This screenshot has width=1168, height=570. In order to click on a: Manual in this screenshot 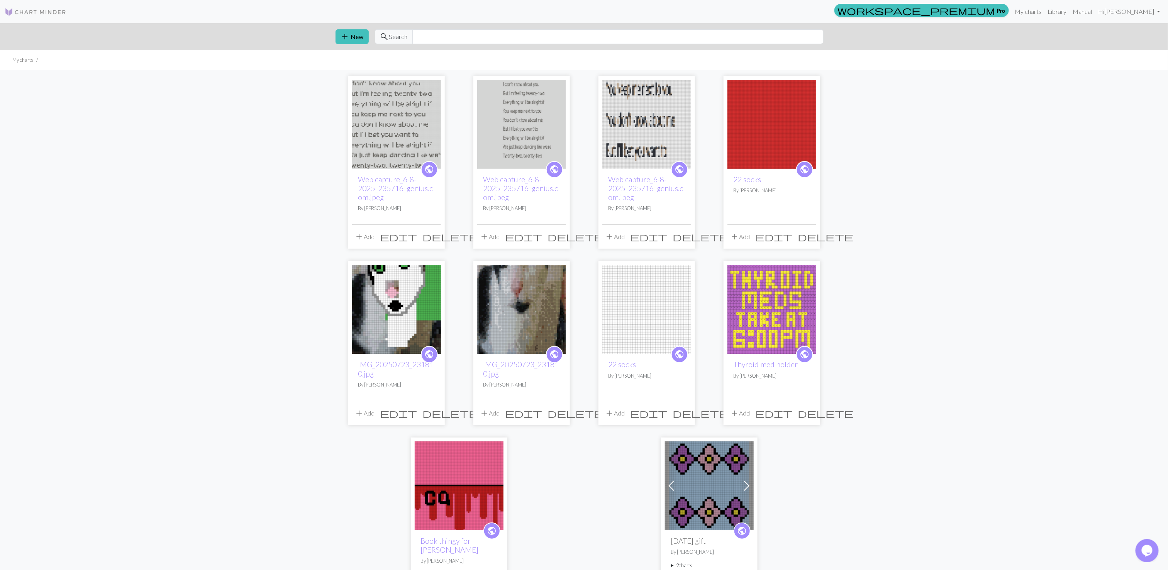, I will do `click(1083, 12)`.